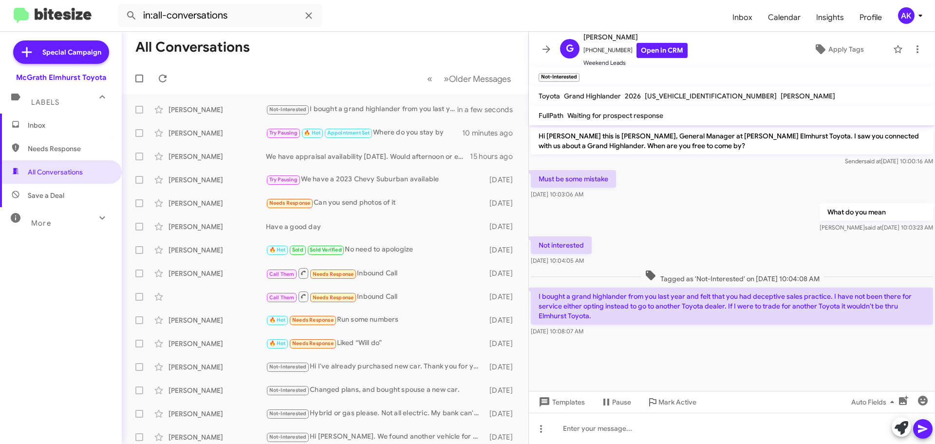 The width and height of the screenshot is (935, 444). I want to click on div: 10 minutes ago, so click(491, 133).